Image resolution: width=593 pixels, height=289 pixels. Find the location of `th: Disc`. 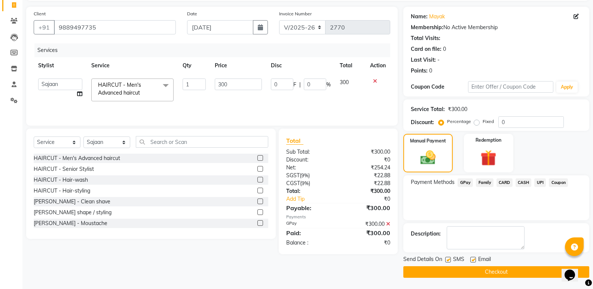

th: Disc is located at coordinates (301, 65).